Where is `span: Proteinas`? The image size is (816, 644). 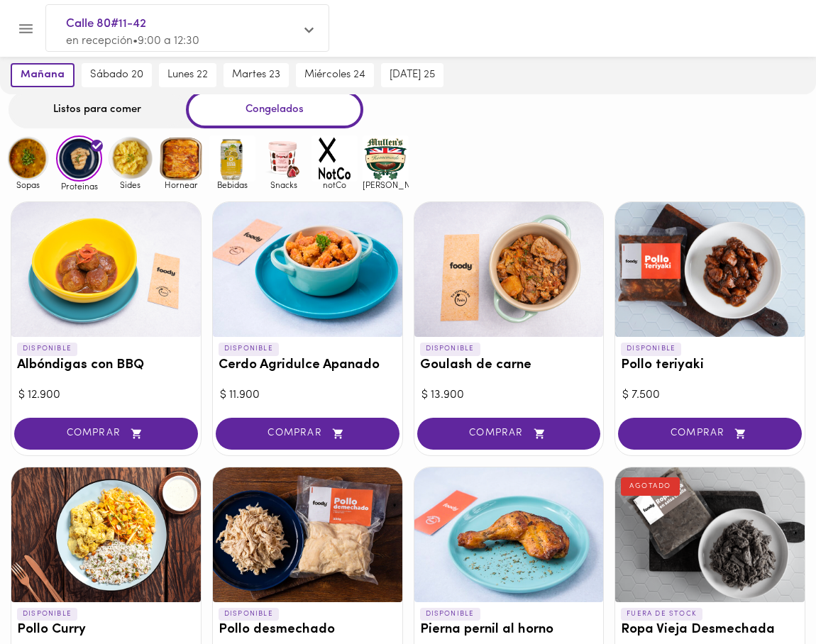
span: Proteinas is located at coordinates (79, 186).